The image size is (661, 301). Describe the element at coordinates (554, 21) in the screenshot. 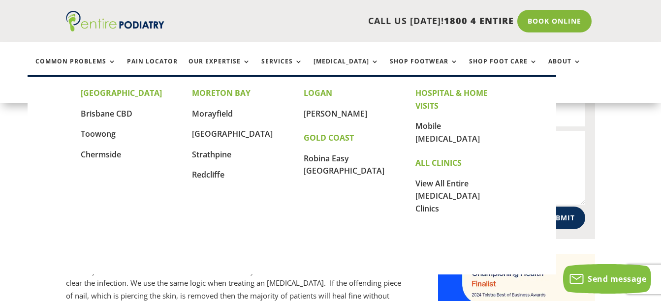

I see `a: Book Online` at that location.